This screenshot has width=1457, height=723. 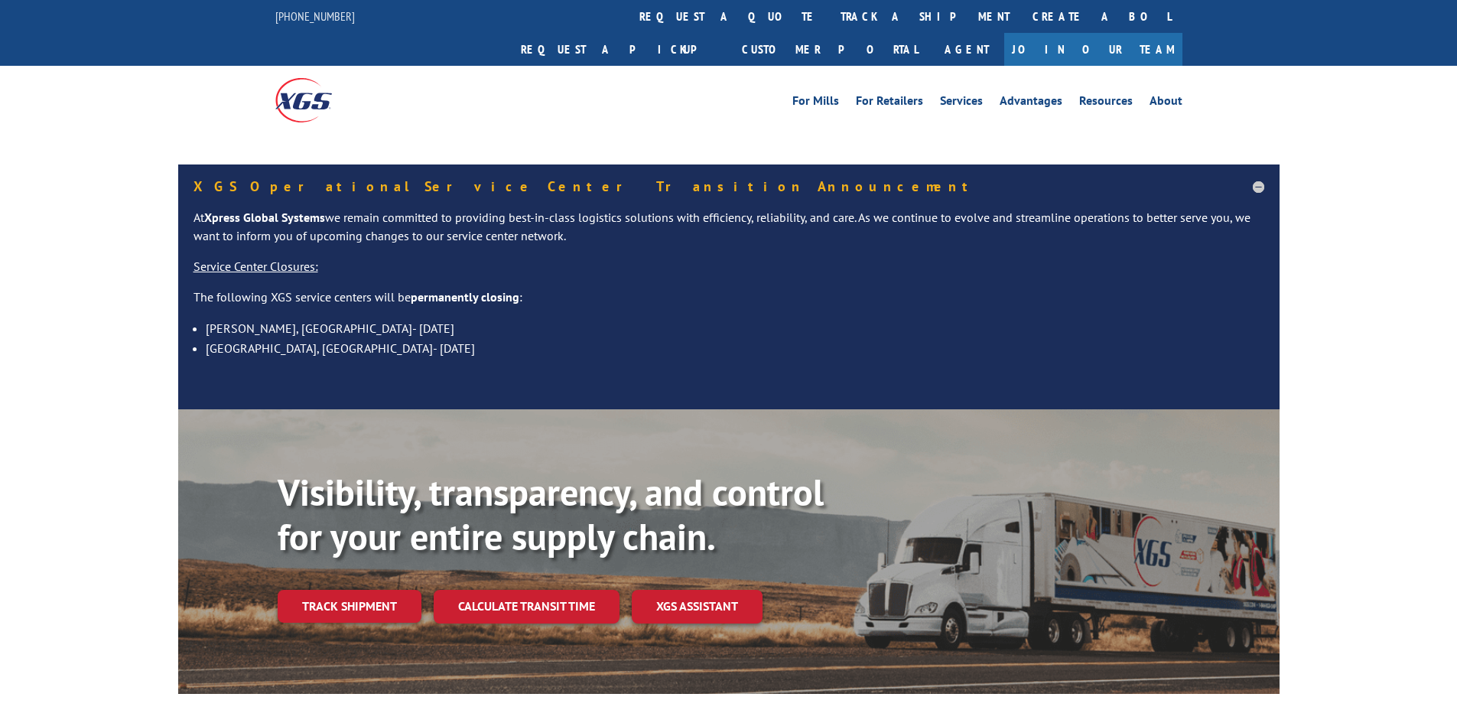 What do you see at coordinates (729, 187) in the screenshot?
I see `h5: XGS Operational Service Center Transition Announcement` at bounding box center [729, 187].